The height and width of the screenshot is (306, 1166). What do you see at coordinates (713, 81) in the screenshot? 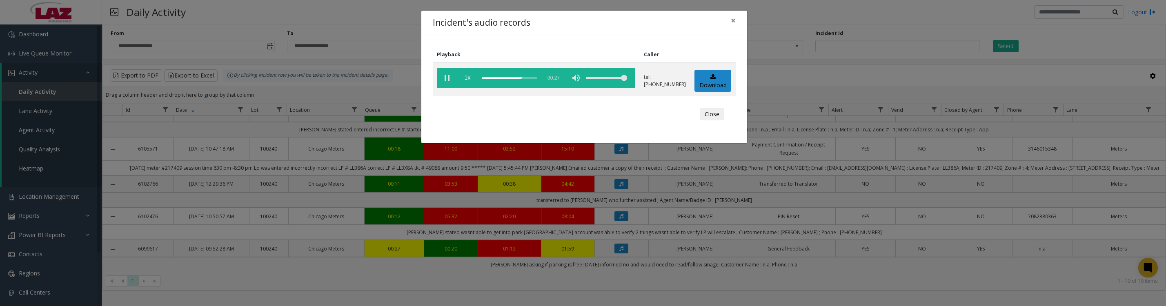
I see `a: Download` at bounding box center [713, 81].